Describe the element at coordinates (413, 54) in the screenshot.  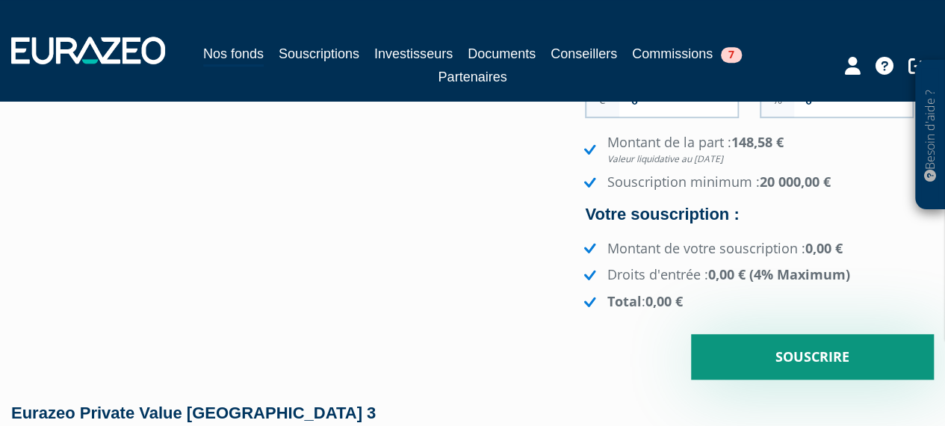
I see `a: Investisseurs` at that location.